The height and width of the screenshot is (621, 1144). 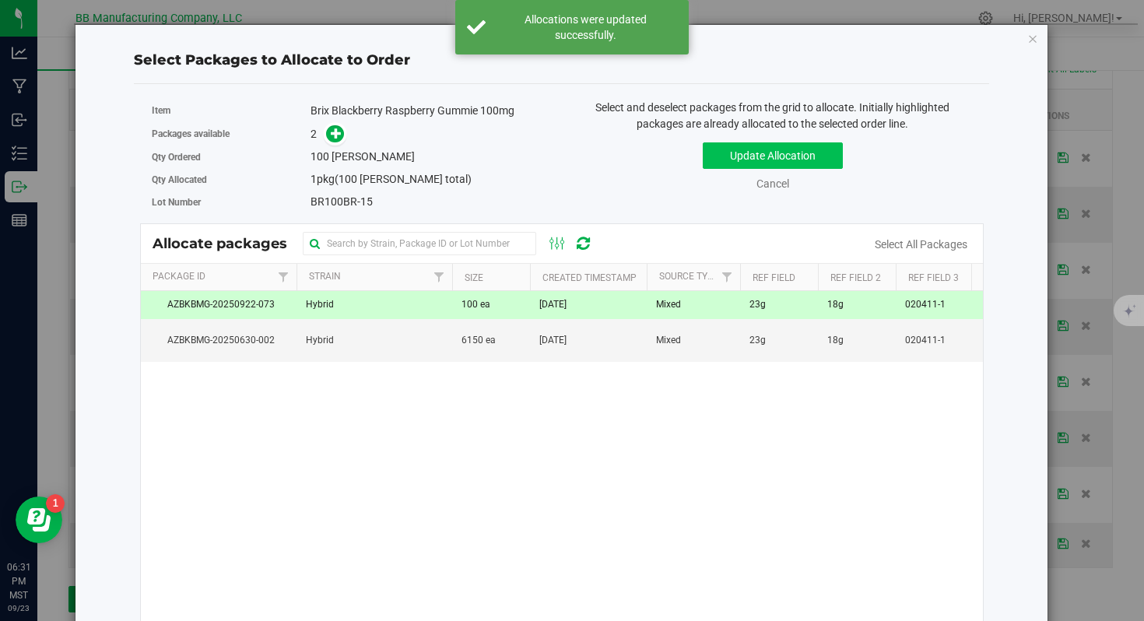 I want to click on a: Created Timestamp, so click(x=589, y=278).